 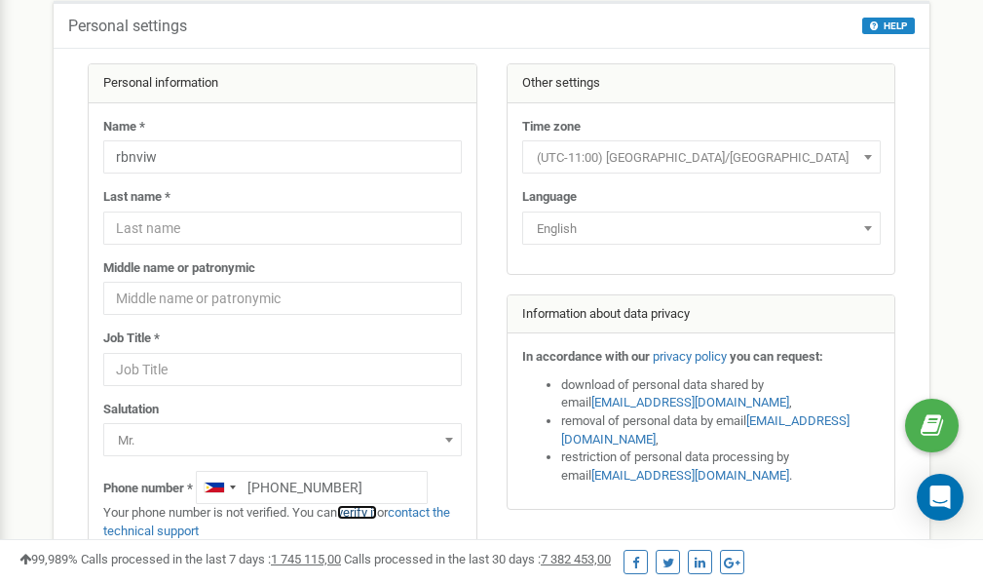 What do you see at coordinates (889, 25) in the screenshot?
I see `button: HELP` at bounding box center [889, 25].